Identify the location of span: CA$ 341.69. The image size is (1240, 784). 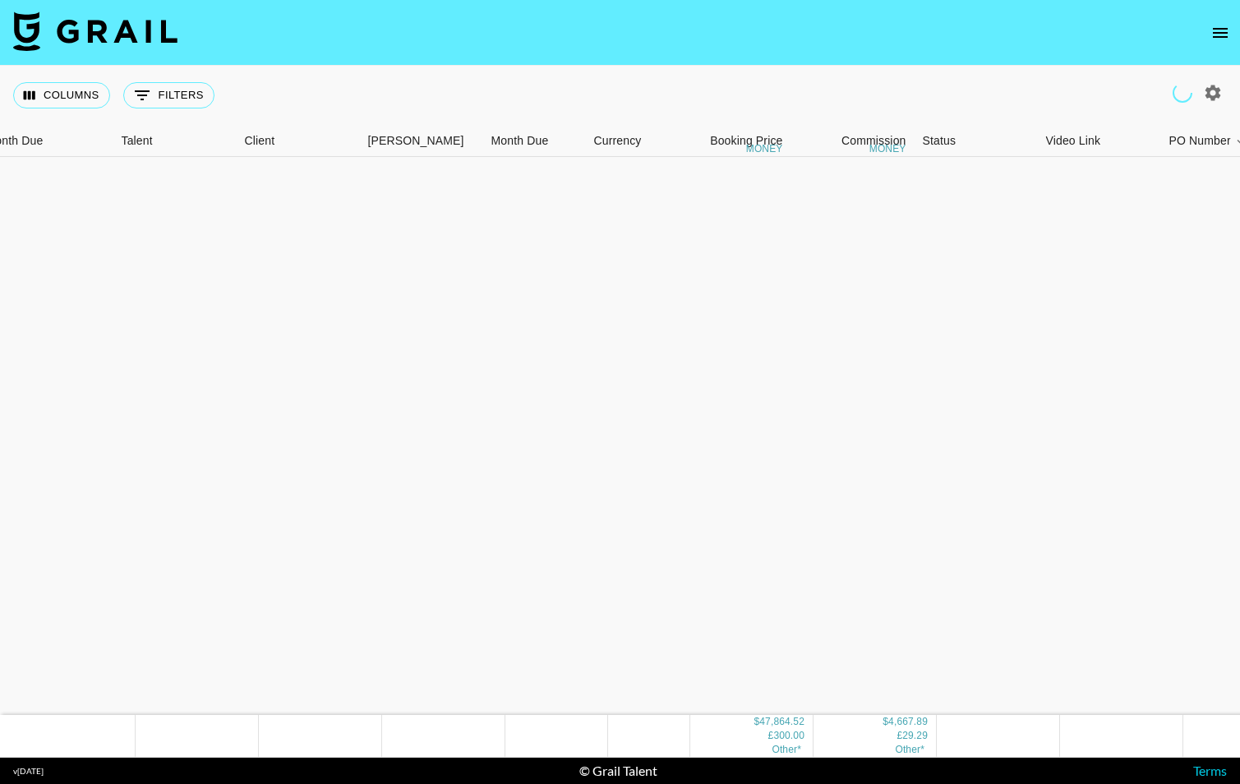
(910, 750).